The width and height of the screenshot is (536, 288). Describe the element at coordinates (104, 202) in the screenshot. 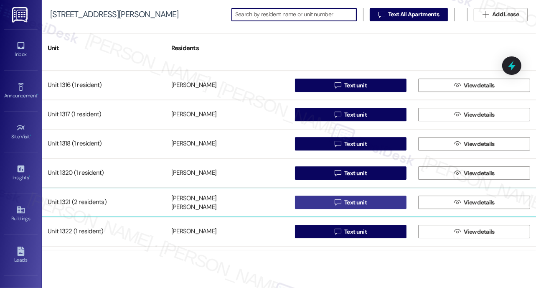

I see `div: Unit 1321 (2 residents)` at that location.